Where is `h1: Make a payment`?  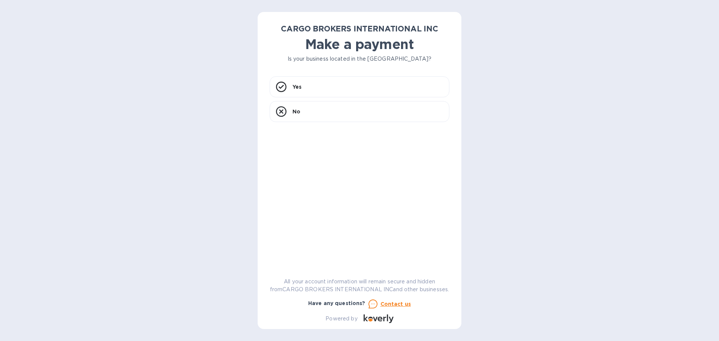
h1: Make a payment is located at coordinates (359, 44).